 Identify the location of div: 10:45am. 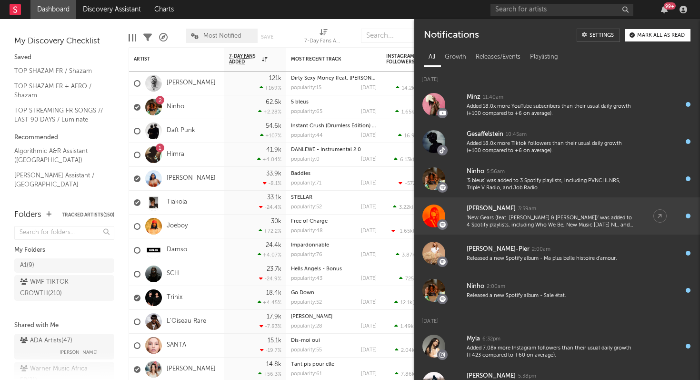
(516, 134).